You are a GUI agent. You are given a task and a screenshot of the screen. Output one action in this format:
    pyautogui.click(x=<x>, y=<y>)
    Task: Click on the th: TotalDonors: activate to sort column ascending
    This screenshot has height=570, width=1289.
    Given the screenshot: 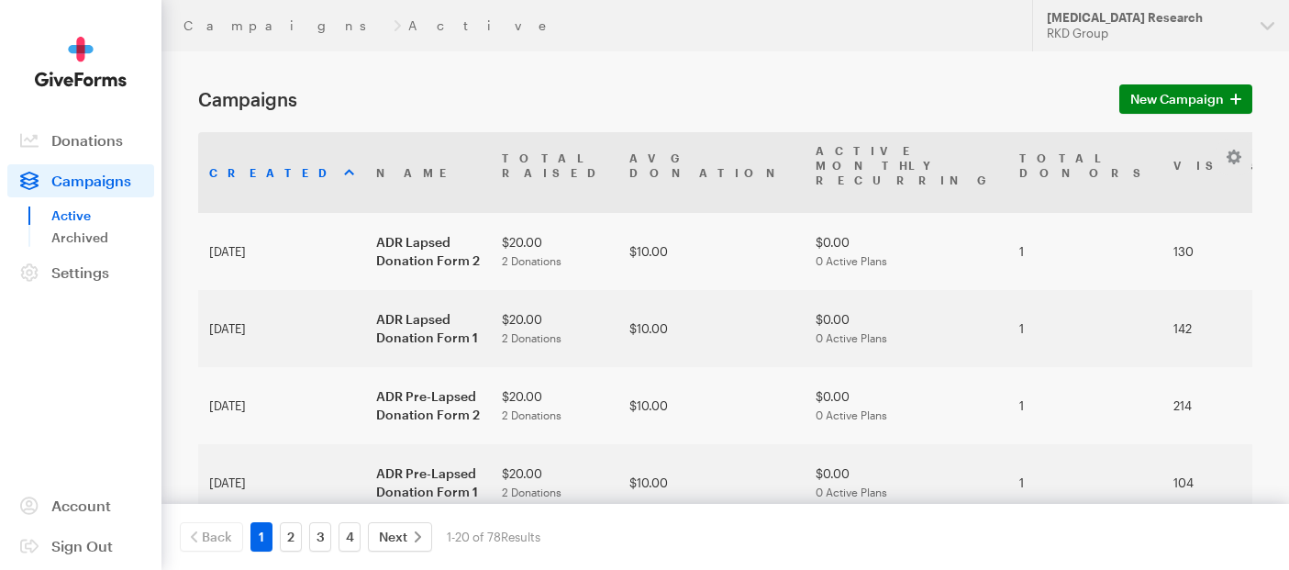 What is the action you would take?
    pyautogui.click(x=1085, y=172)
    